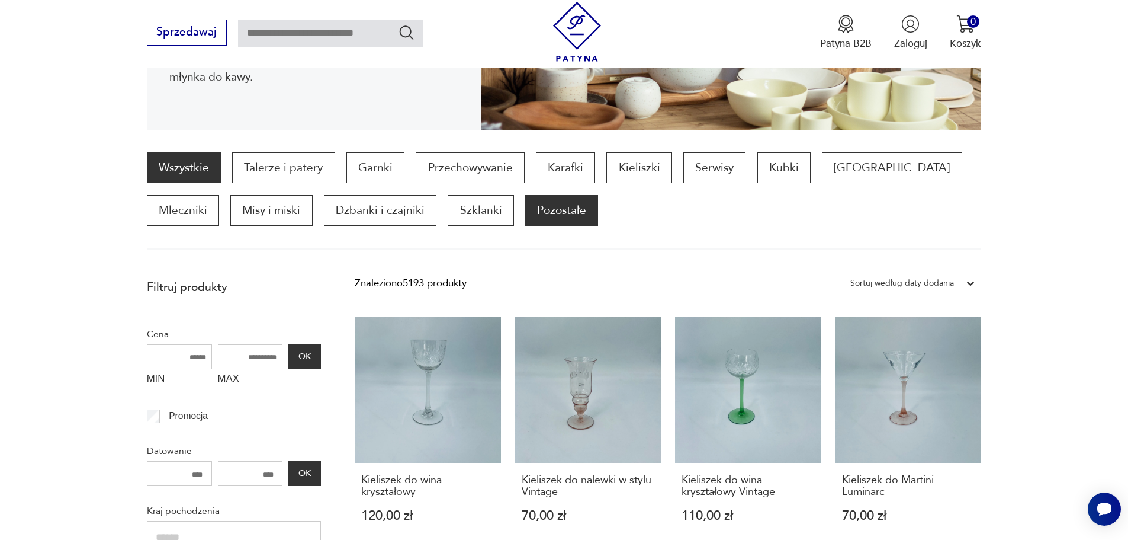  What do you see at coordinates (846, 33) in the screenshot?
I see `button: Patyna B2B` at bounding box center [846, 33].